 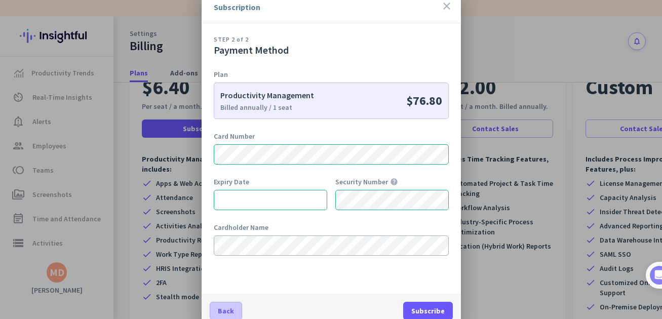 What do you see at coordinates (226, 311) in the screenshot?
I see `span: Back` at bounding box center [226, 311].